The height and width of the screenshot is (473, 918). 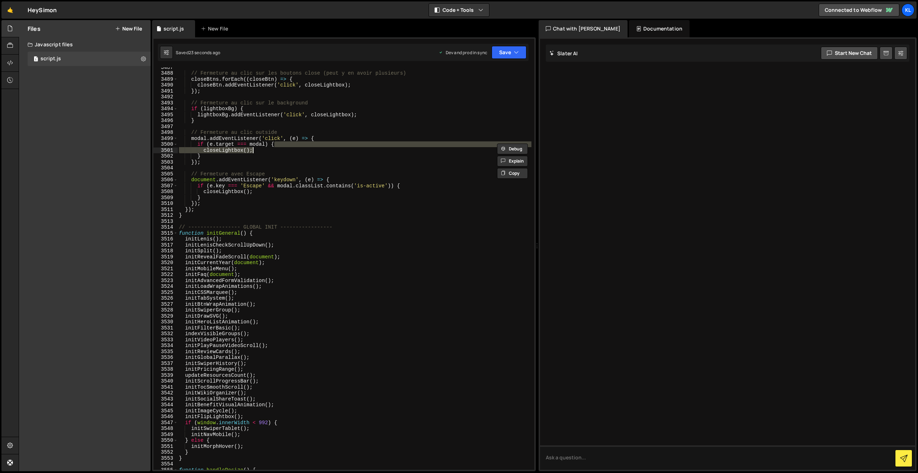 I want to click on div: 3529, so click(x=166, y=316).